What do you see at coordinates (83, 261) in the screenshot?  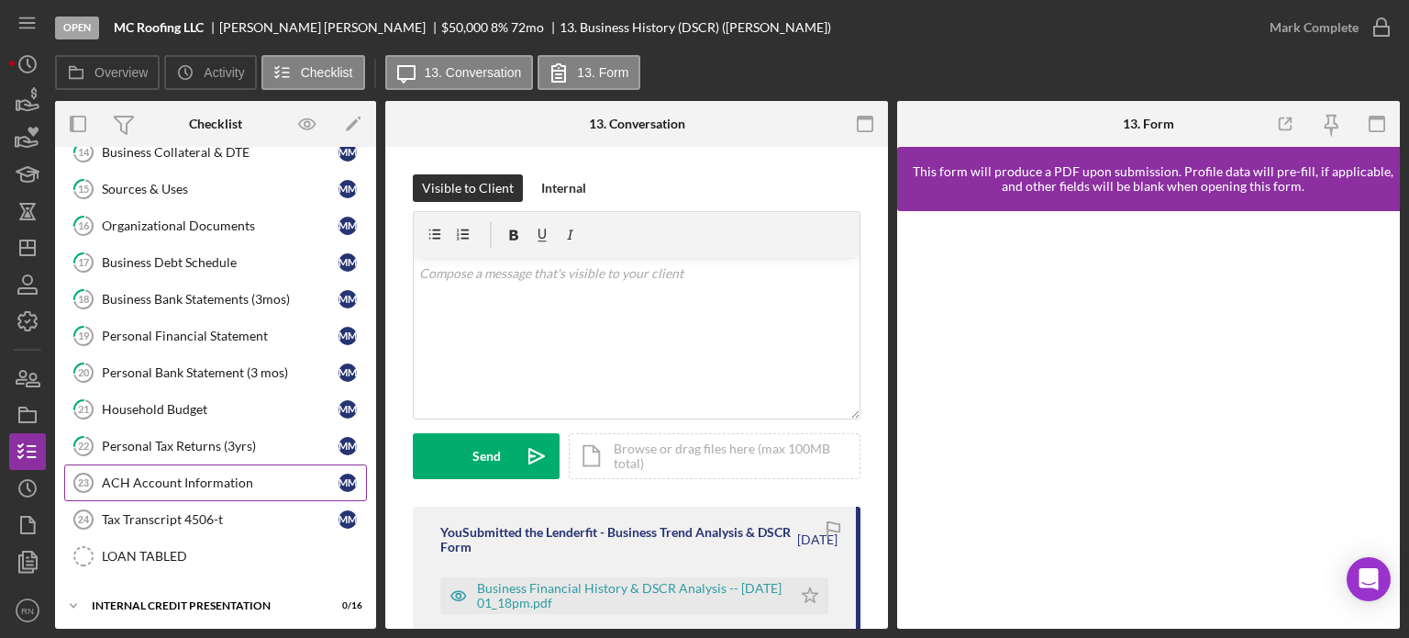 I see `tspan: 17` at bounding box center [83, 261].